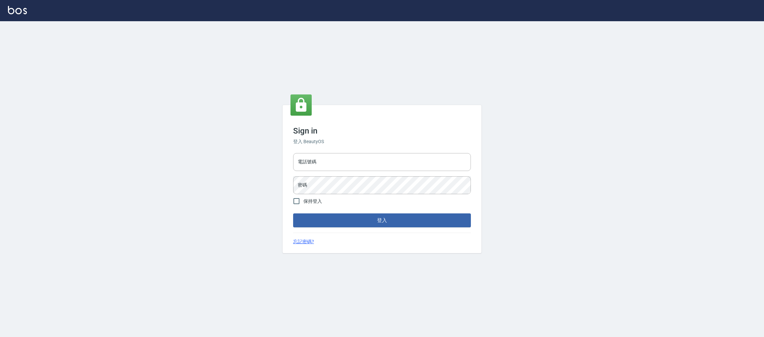  I want to click on img: Logo, so click(17, 10).